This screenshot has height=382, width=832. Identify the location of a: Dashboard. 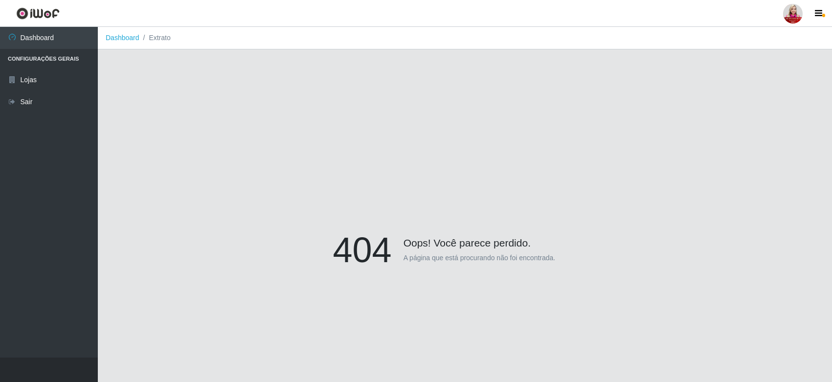
(122, 38).